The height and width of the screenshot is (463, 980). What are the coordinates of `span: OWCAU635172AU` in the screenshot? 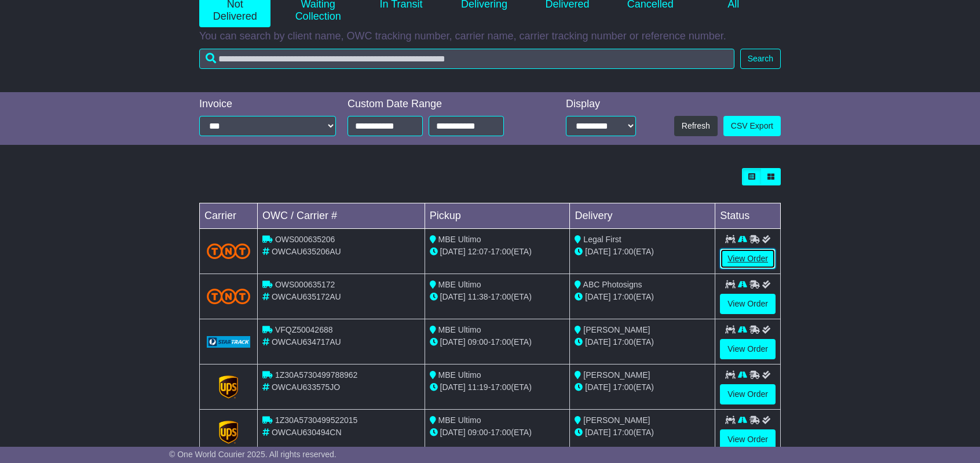 It's located at (306, 296).